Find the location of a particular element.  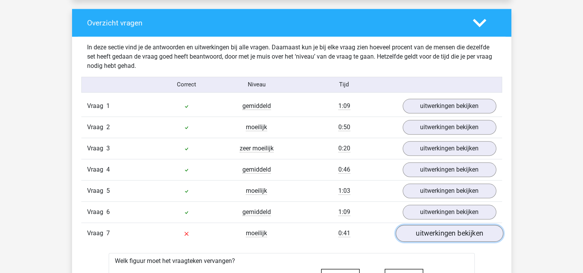

span: 3 is located at coordinates (108, 148).